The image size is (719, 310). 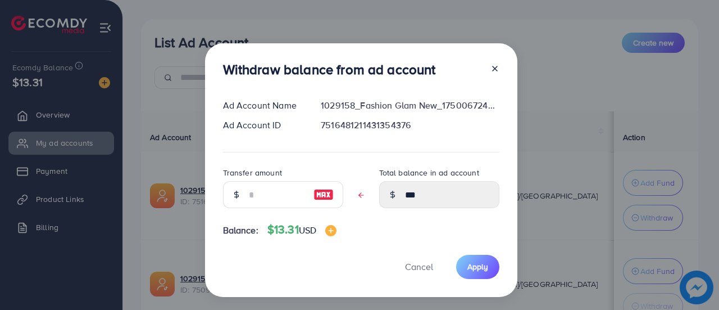 I want to click on span: Apply, so click(x=478, y=266).